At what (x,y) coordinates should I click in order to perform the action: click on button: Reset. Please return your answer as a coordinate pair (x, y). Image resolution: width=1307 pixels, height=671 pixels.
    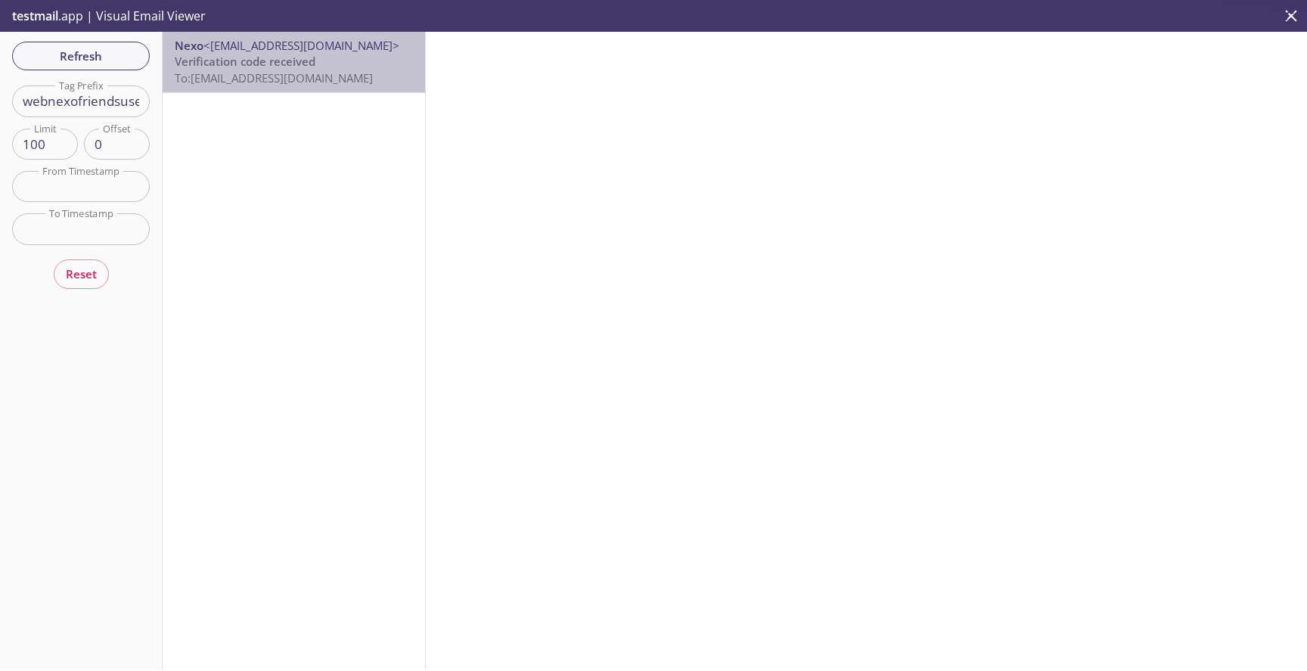
    Looking at the image, I should click on (81, 274).